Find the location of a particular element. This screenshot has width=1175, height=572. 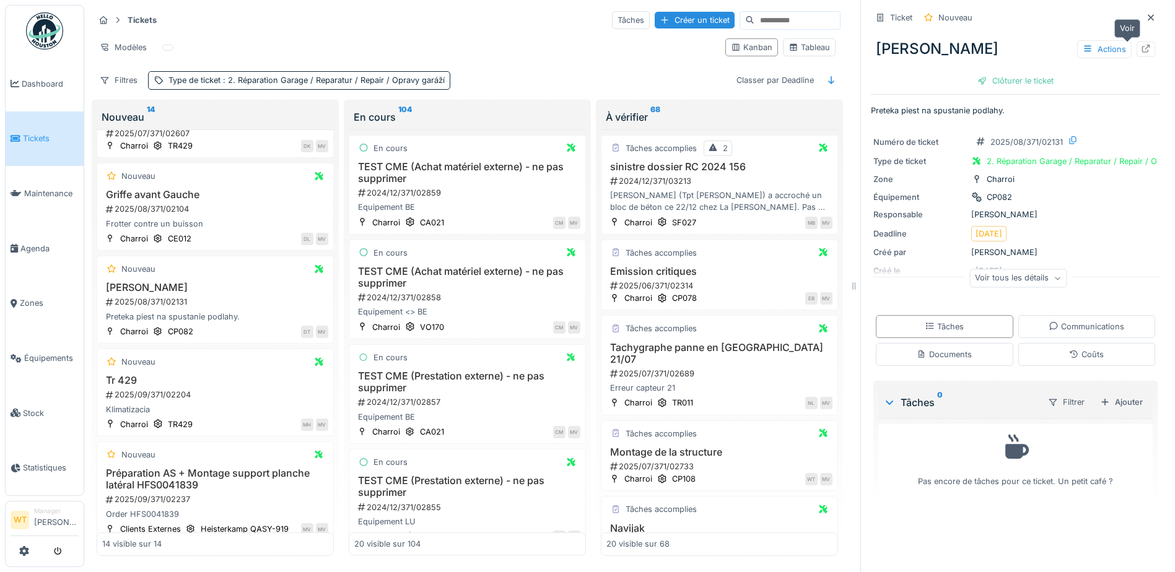

div: Modèles is located at coordinates (123, 47).